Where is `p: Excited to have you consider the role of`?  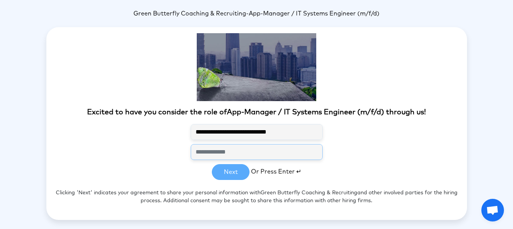 p: Excited to have you consider the role of is located at coordinates (257, 112).